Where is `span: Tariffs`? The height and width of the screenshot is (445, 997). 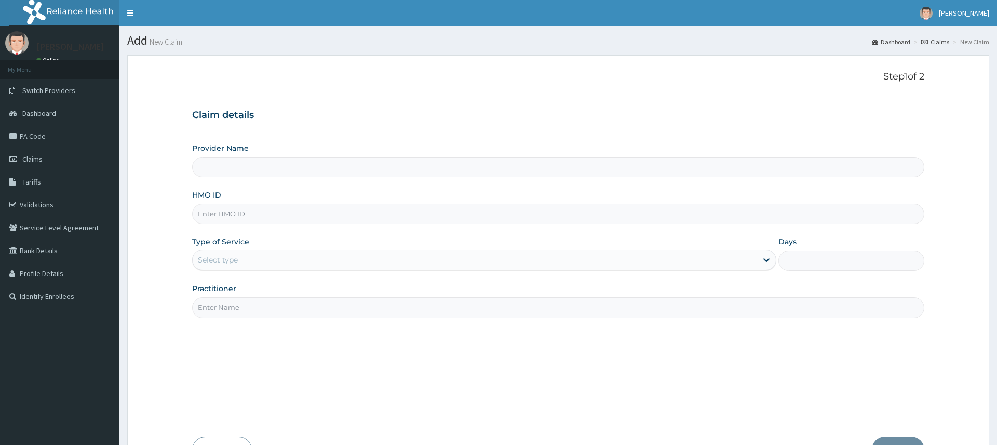
span: Tariffs is located at coordinates (32, 182).